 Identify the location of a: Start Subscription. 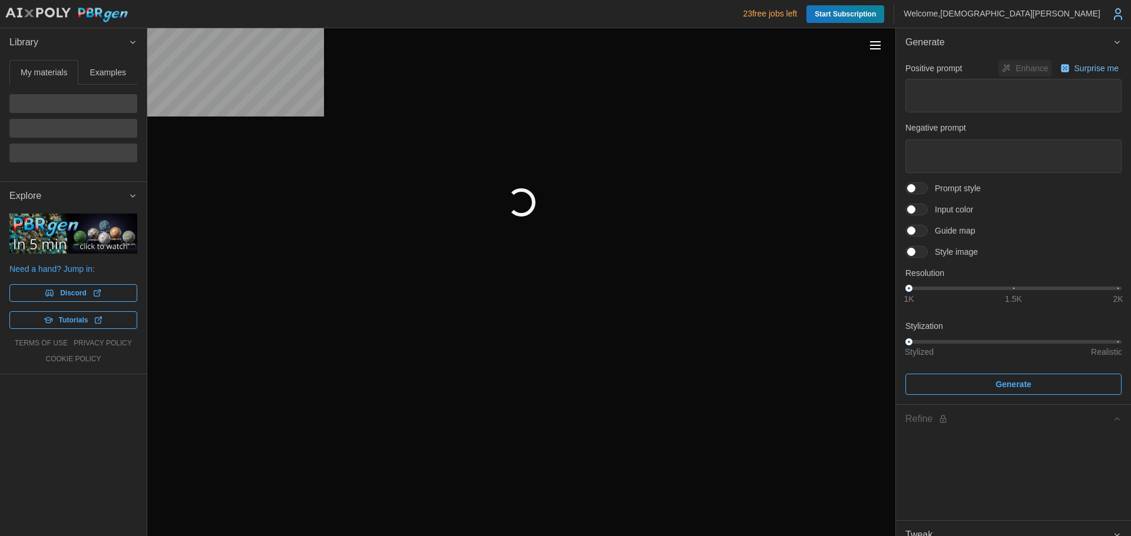
(845, 14).